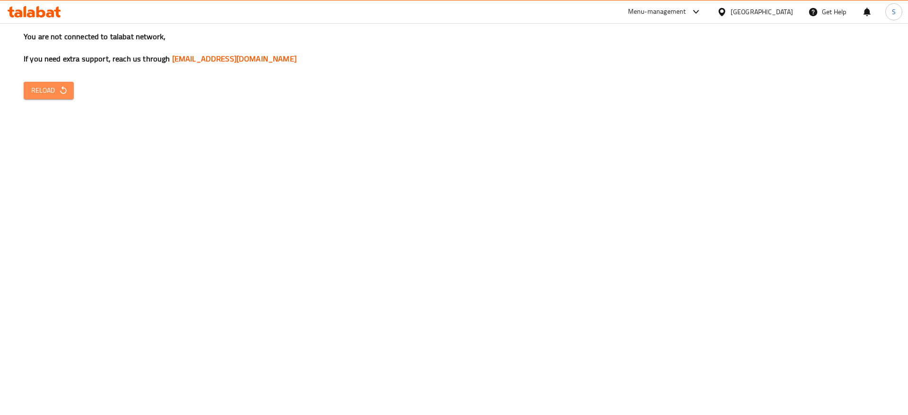 This screenshot has height=415, width=908. Describe the element at coordinates (657, 12) in the screenshot. I see `div: Menu-management` at that location.